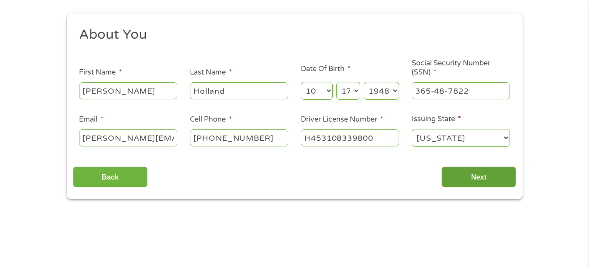 The width and height of the screenshot is (589, 268). I want to click on input: Smith, so click(239, 91).